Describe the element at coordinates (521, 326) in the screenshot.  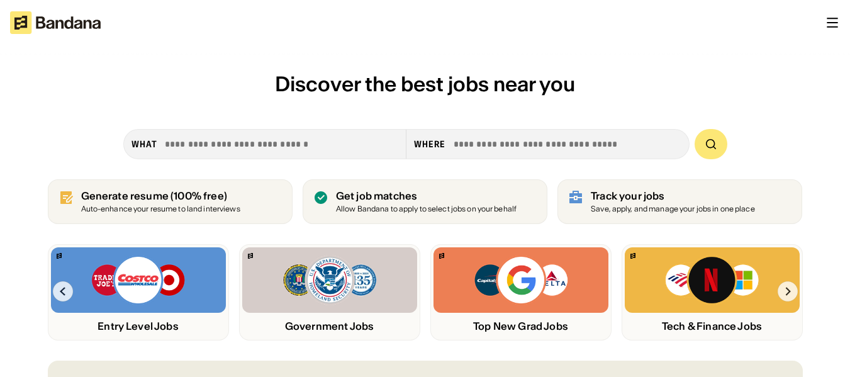
I see `div: Top New Grad Jobs` at that location.